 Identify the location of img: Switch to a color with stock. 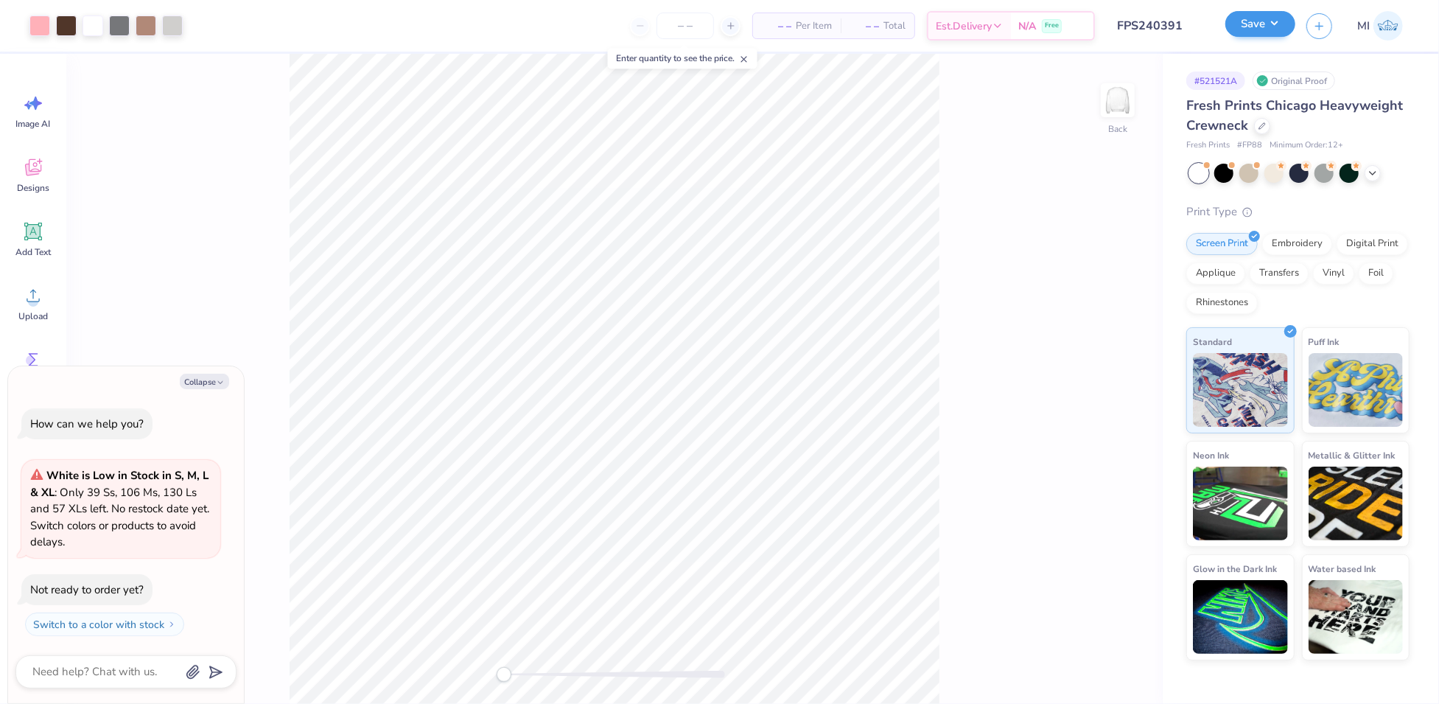
(172, 624).